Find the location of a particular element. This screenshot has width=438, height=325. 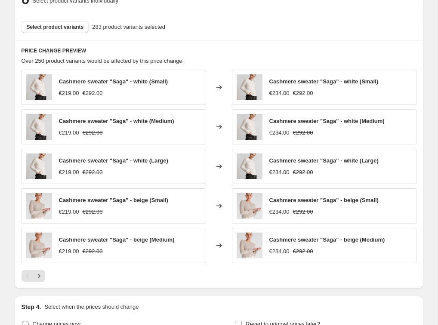

h6: PRICE CHANGE PREVIEW is located at coordinates (219, 51).